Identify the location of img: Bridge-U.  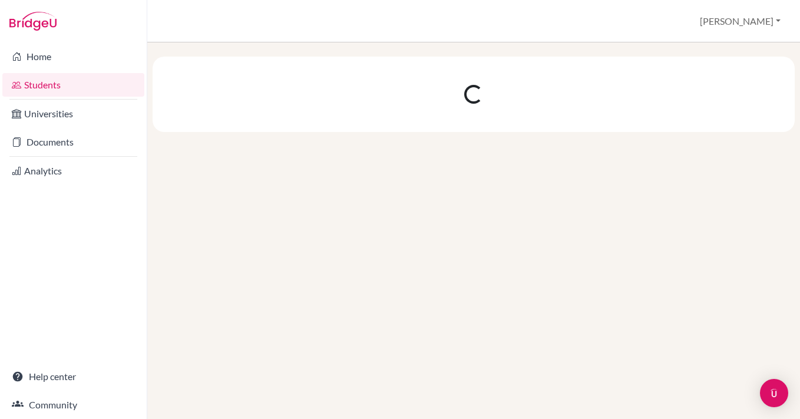
(33, 21).